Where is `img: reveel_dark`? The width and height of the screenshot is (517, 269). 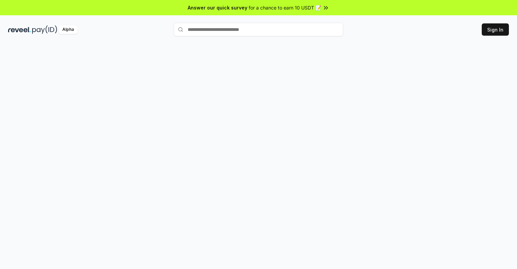
img: reveel_dark is located at coordinates (19, 30).